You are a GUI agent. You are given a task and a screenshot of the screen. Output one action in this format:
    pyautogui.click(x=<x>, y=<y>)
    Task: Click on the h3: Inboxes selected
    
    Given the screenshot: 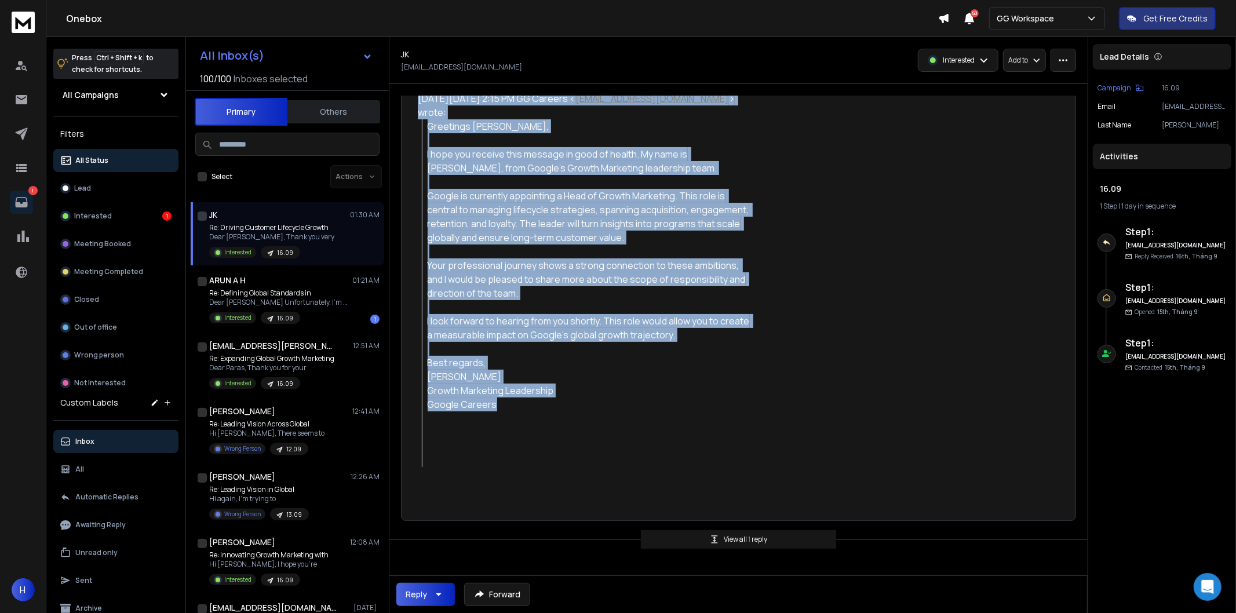 What is the action you would take?
    pyautogui.click(x=271, y=79)
    